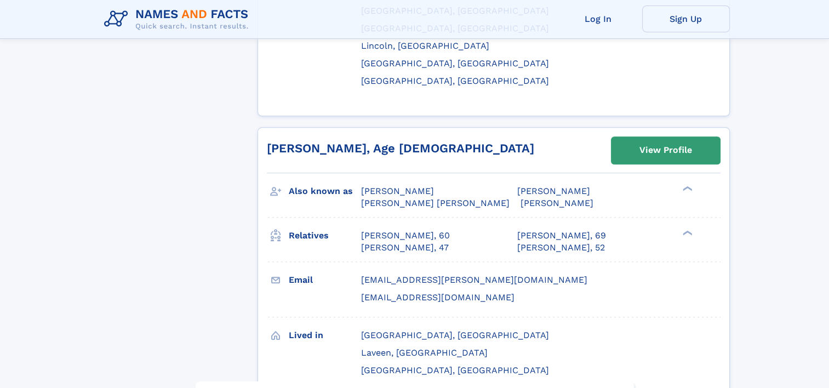 This screenshot has width=829, height=388. I want to click on div: View Profile, so click(665, 150).